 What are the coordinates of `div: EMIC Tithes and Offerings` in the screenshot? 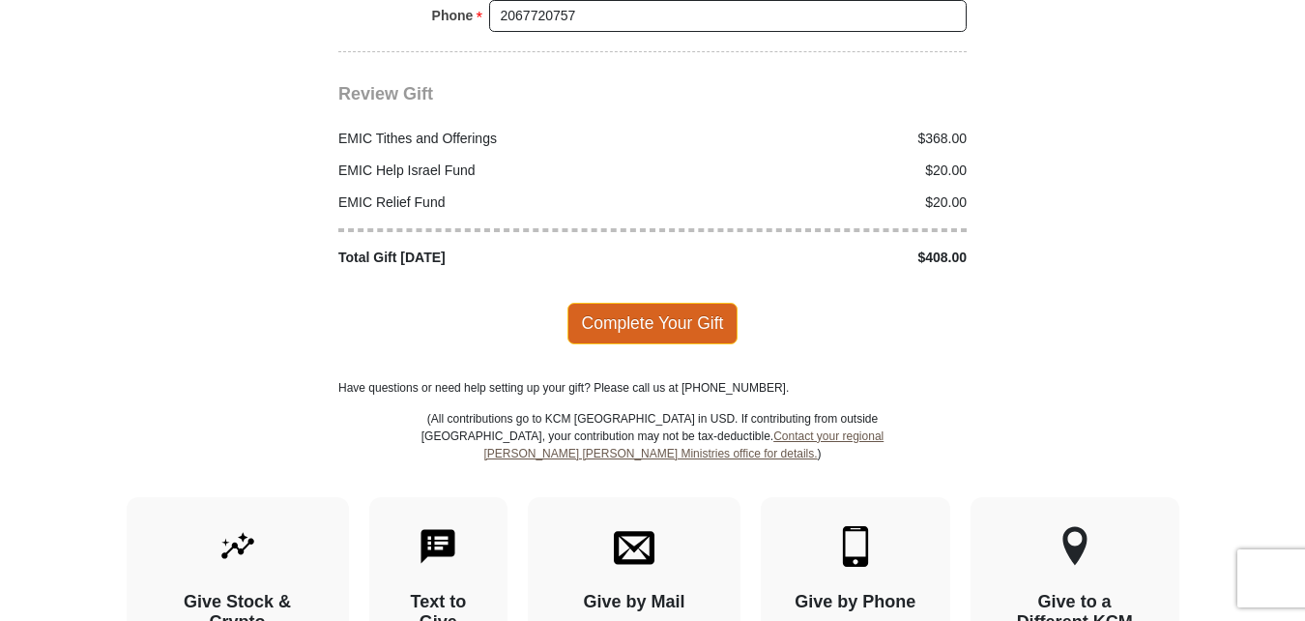 It's located at (491, 138).